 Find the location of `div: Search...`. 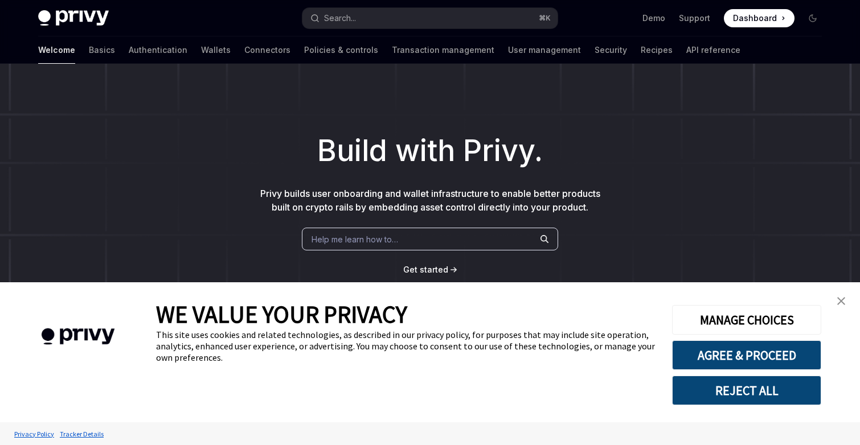

div: Search... is located at coordinates (340, 18).